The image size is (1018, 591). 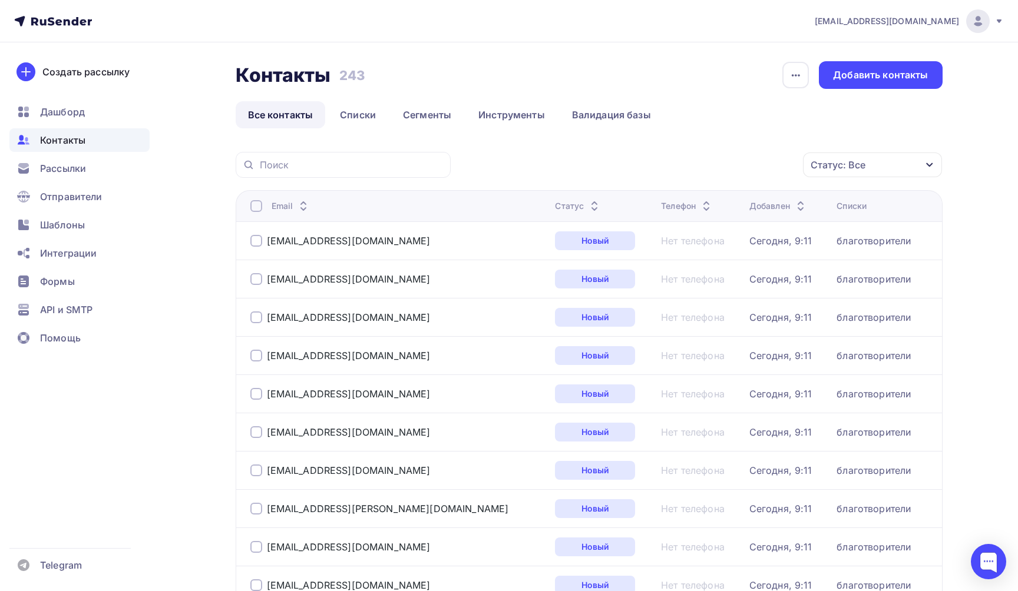 What do you see at coordinates (71, 197) in the screenshot?
I see `span: Отправители` at bounding box center [71, 197].